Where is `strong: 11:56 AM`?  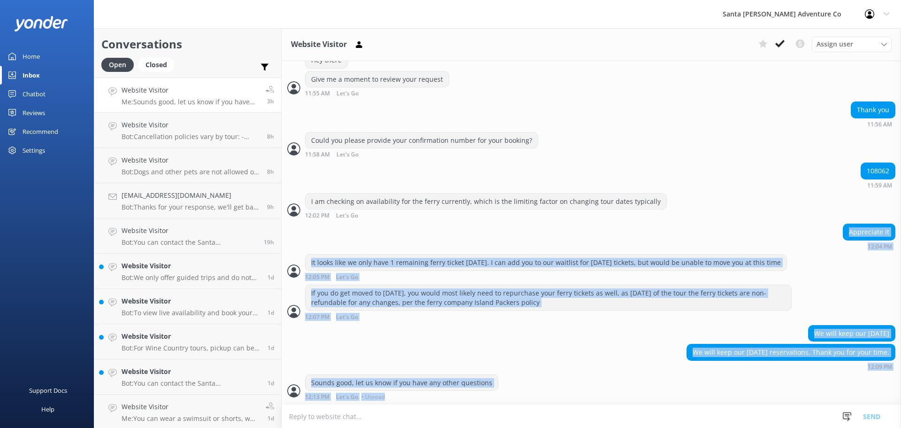
strong: 11:56 AM is located at coordinates (880, 124).